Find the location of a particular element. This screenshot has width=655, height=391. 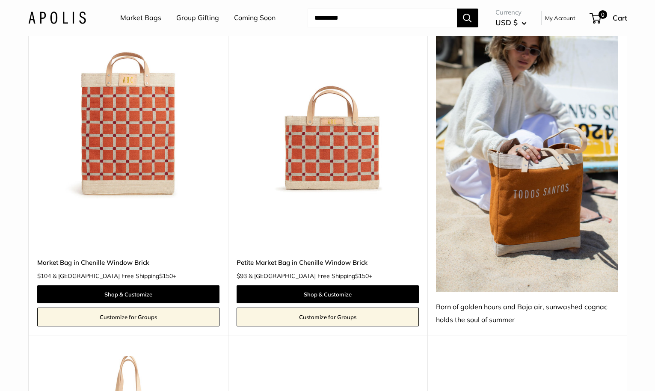

span: 0 is located at coordinates (602, 15).